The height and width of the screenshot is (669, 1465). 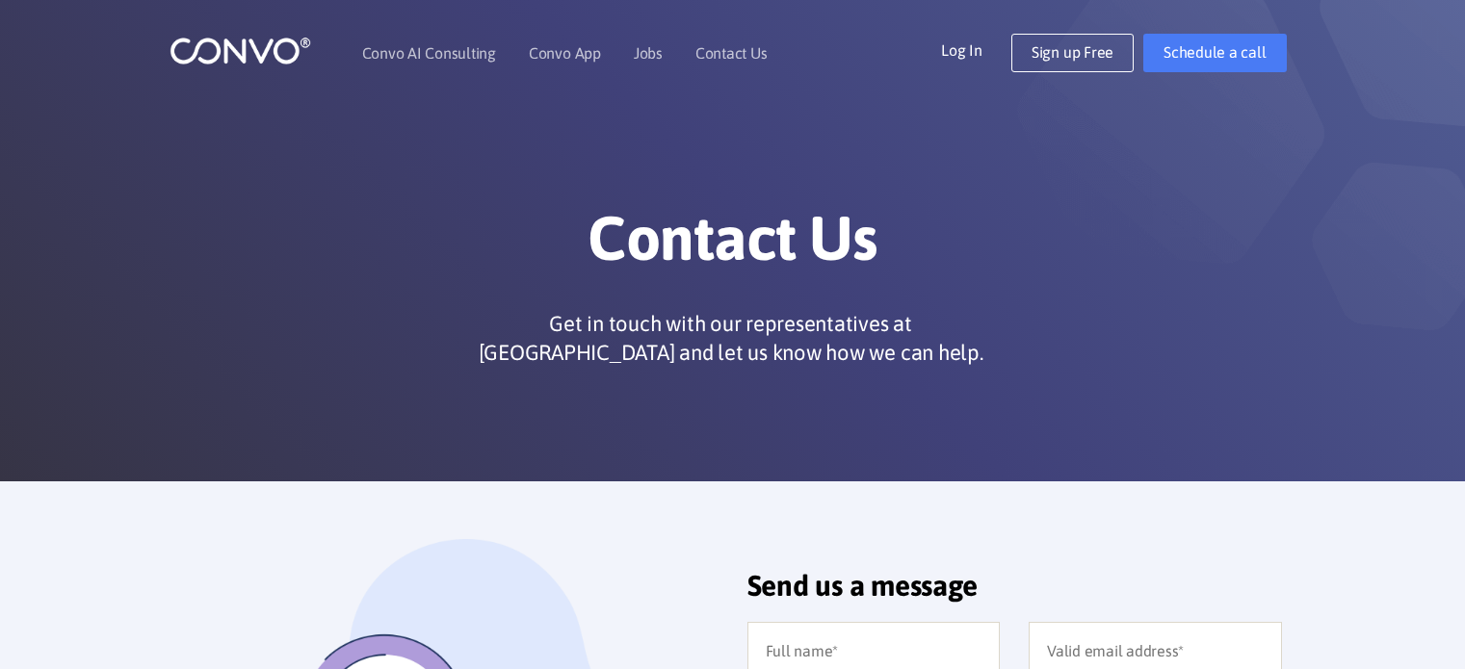 What do you see at coordinates (1014, 592) in the screenshot?
I see `h2: Send us a message` at bounding box center [1014, 592].